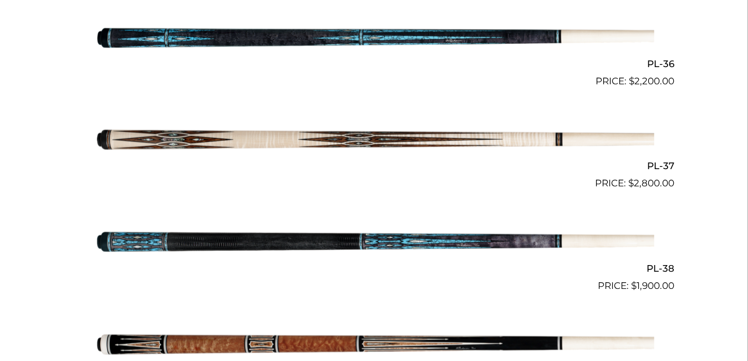 This screenshot has width=748, height=361. What do you see at coordinates (374, 63) in the screenshot?
I see `h2: PL-36` at bounding box center [374, 63].